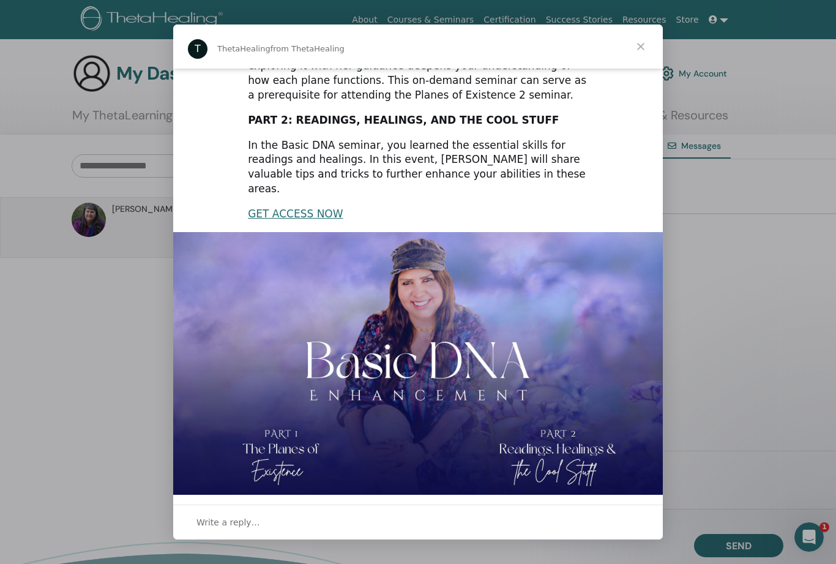  What do you see at coordinates (418, 167) in the screenshot?
I see `div: In the Basic DNA seminar, you learned the essential skills for readings and healings. In this eve...` at bounding box center [418, 167].